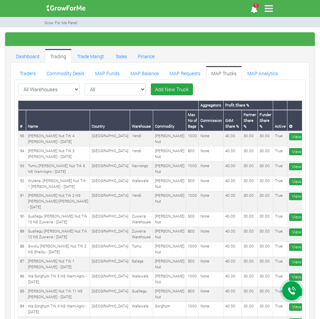  What do you see at coordinates (58, 120) in the screenshot?
I see `th: Name` at bounding box center [58, 120].